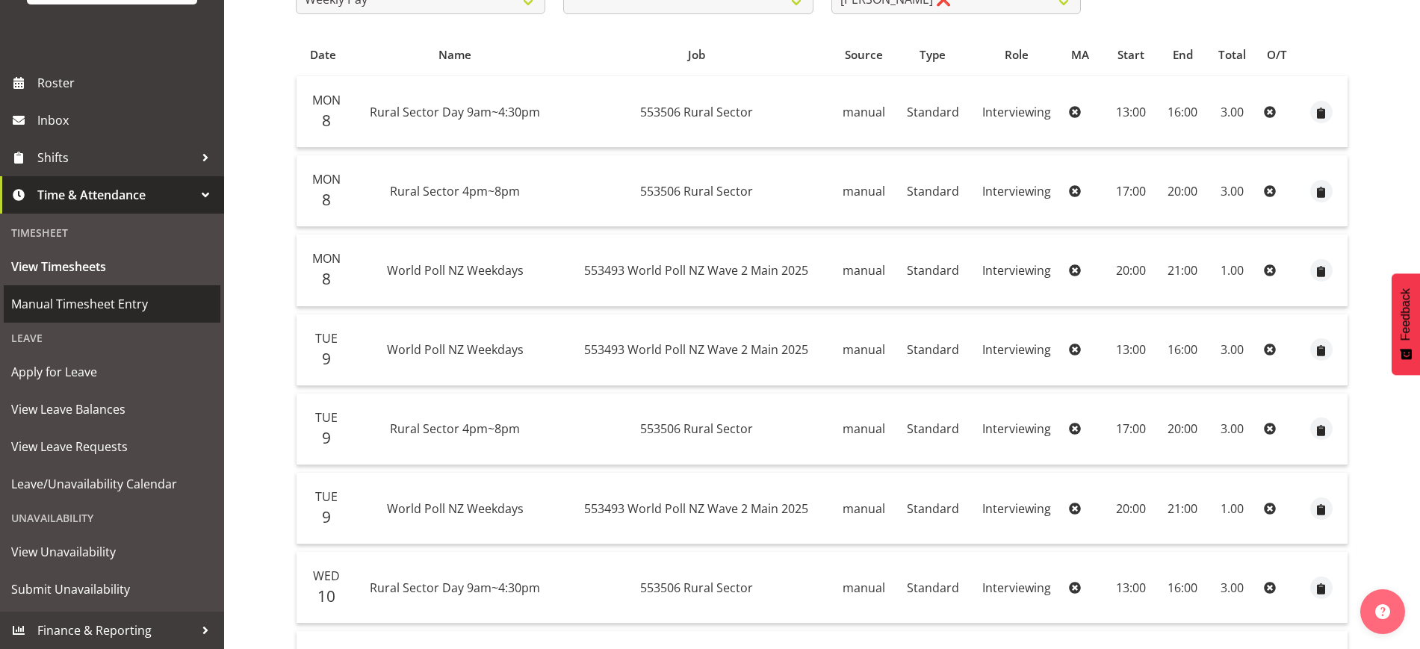  I want to click on span: Date, so click(323, 55).